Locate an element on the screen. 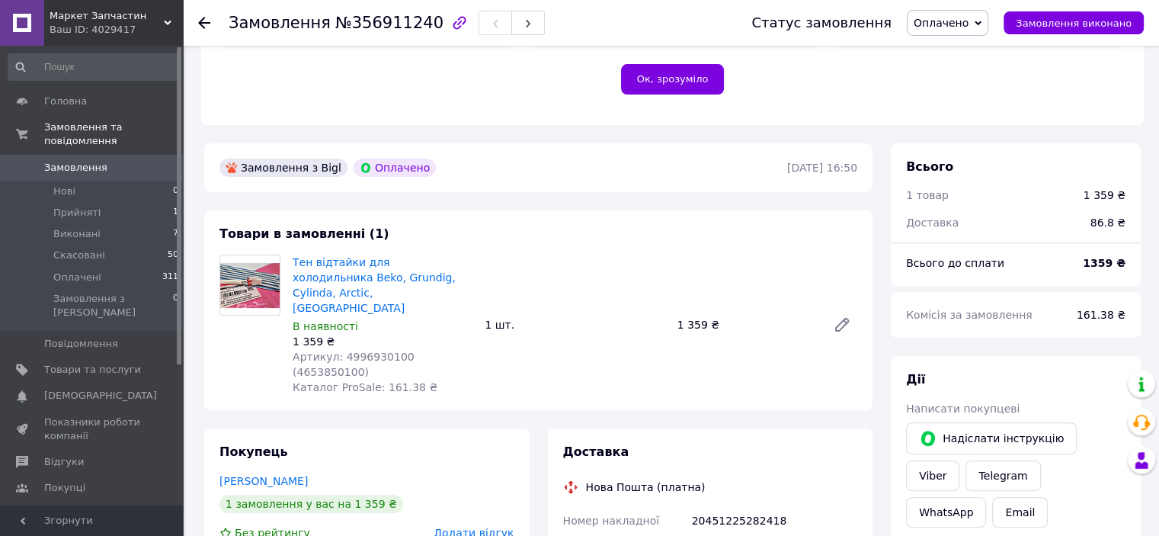 The image size is (1159, 536). span: 7 is located at coordinates (175, 234).